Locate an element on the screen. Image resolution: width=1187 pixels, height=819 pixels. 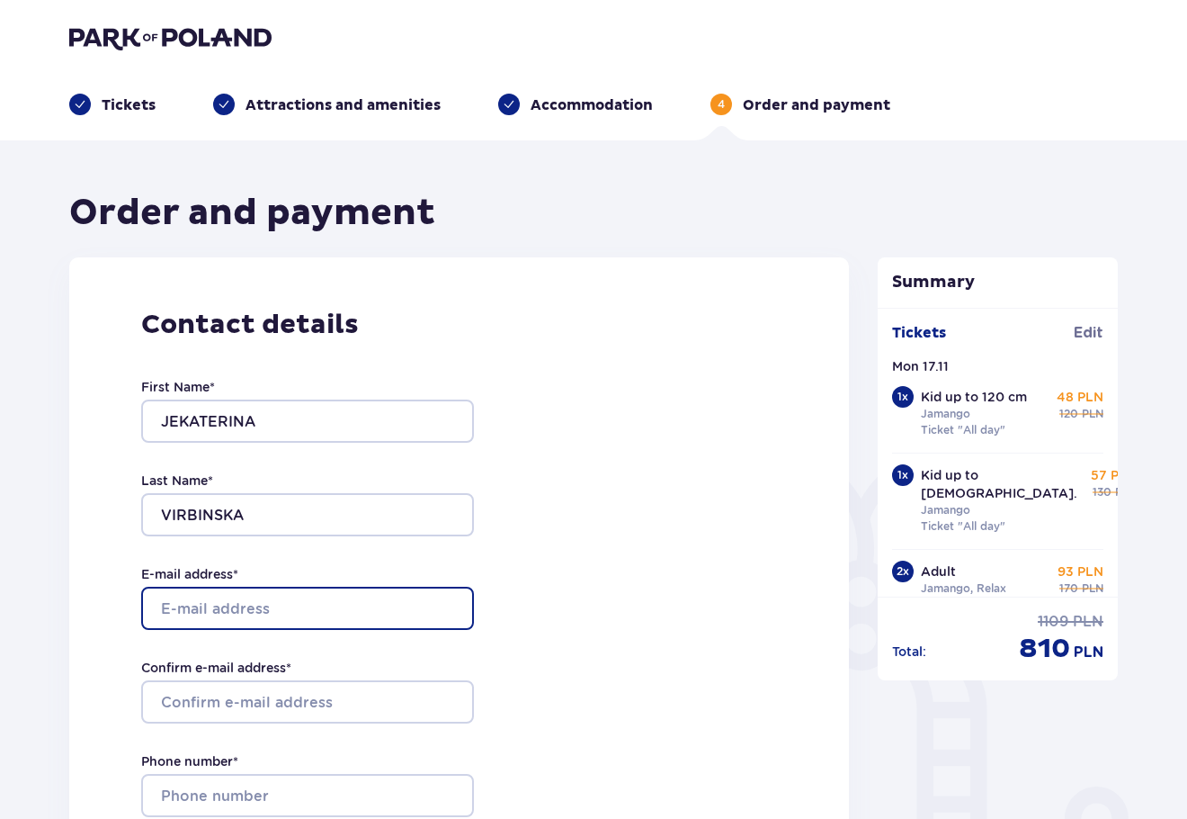
span: Edit is located at coordinates (1088, 333).